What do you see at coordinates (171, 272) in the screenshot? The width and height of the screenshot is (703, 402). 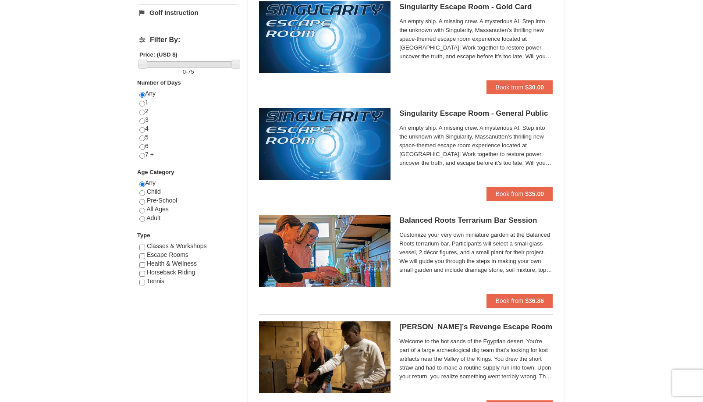 I see `span: Horseback Riding` at bounding box center [171, 272].